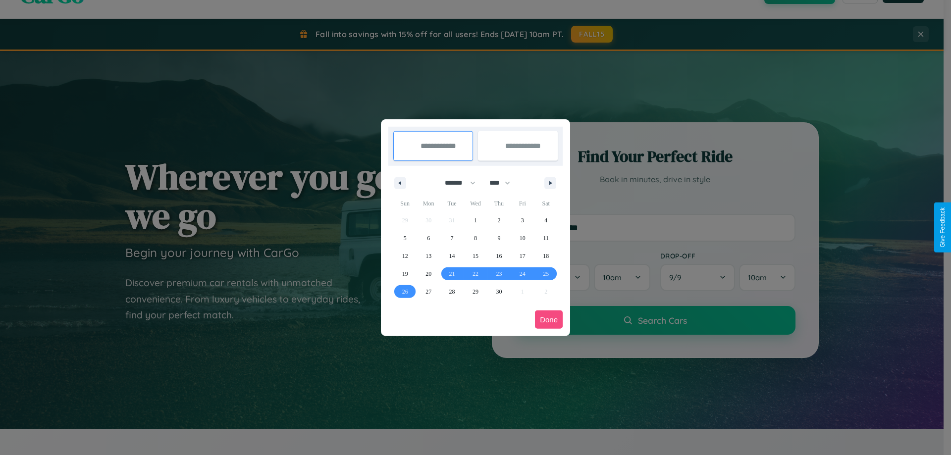  I want to click on span: 25, so click(546, 274).